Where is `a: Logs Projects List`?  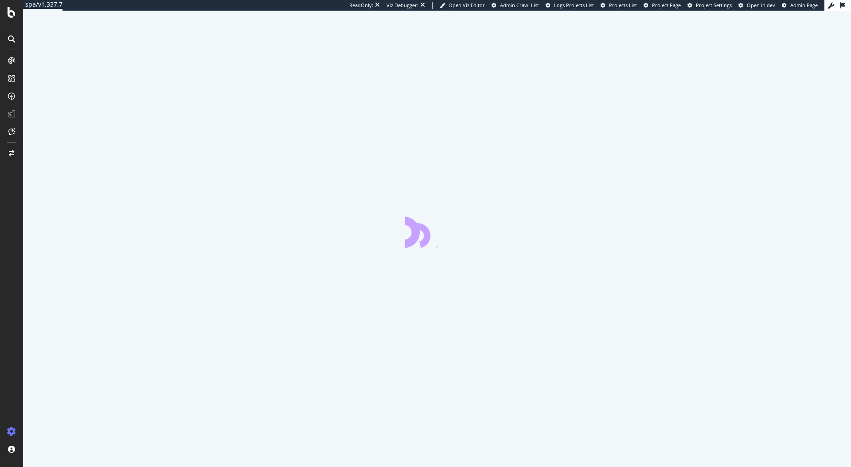 a: Logs Projects List is located at coordinates (569, 5).